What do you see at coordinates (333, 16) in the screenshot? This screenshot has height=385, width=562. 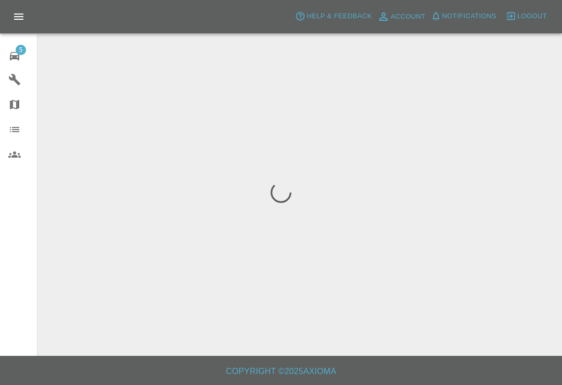 I see `button: Help & Feedback` at bounding box center [333, 16].